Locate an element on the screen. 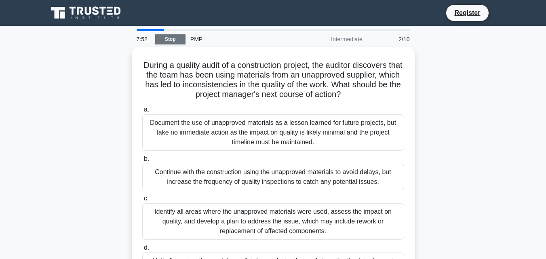  div: Intermediate is located at coordinates (332, 39).